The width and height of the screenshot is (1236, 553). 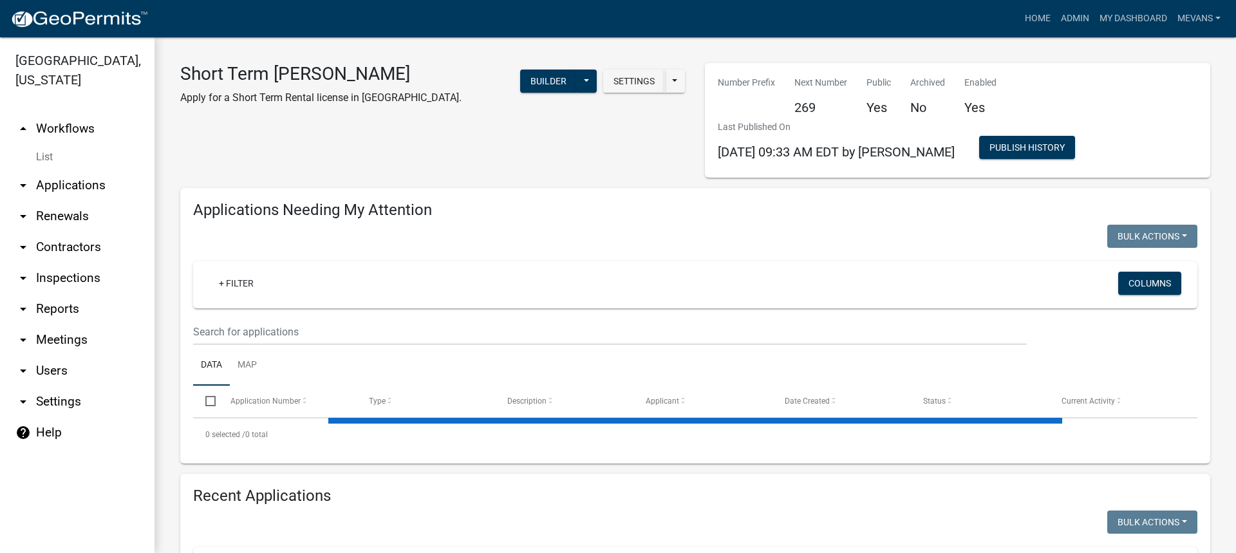 What do you see at coordinates (549, 81) in the screenshot?
I see `button: Builder` at bounding box center [549, 81].